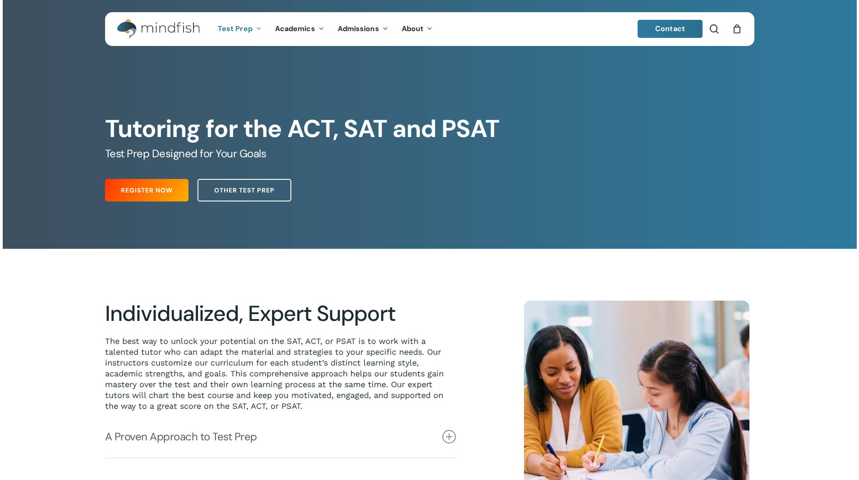 The image size is (859, 480). What do you see at coordinates (299, 29) in the screenshot?
I see `a: Academics` at bounding box center [299, 29].